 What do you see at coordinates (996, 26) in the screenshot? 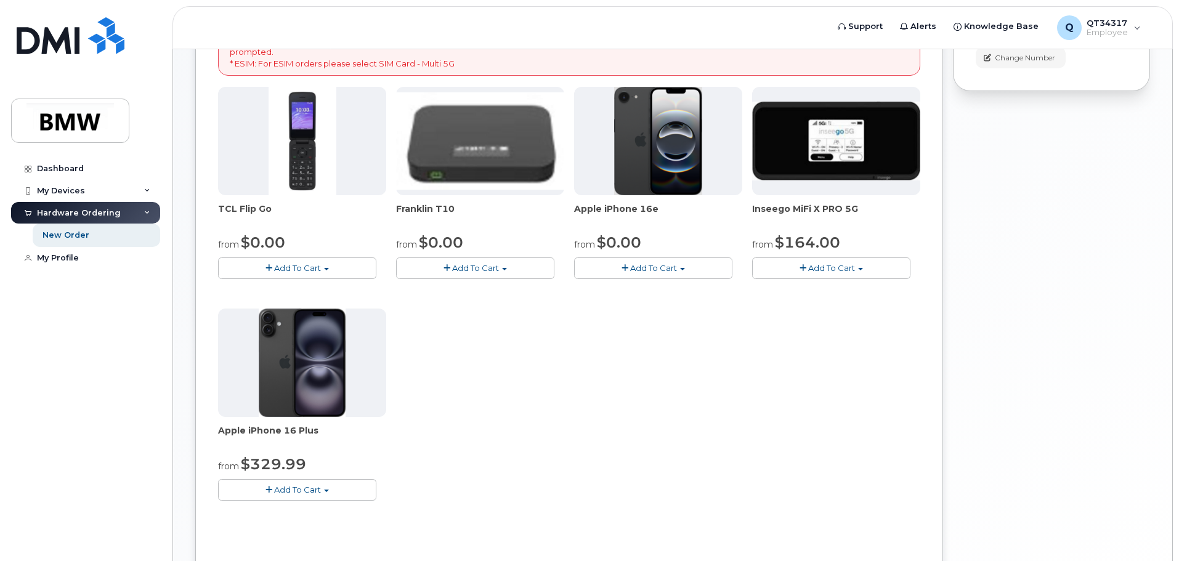
I see `a: Knowledge Base` at bounding box center [996, 26].